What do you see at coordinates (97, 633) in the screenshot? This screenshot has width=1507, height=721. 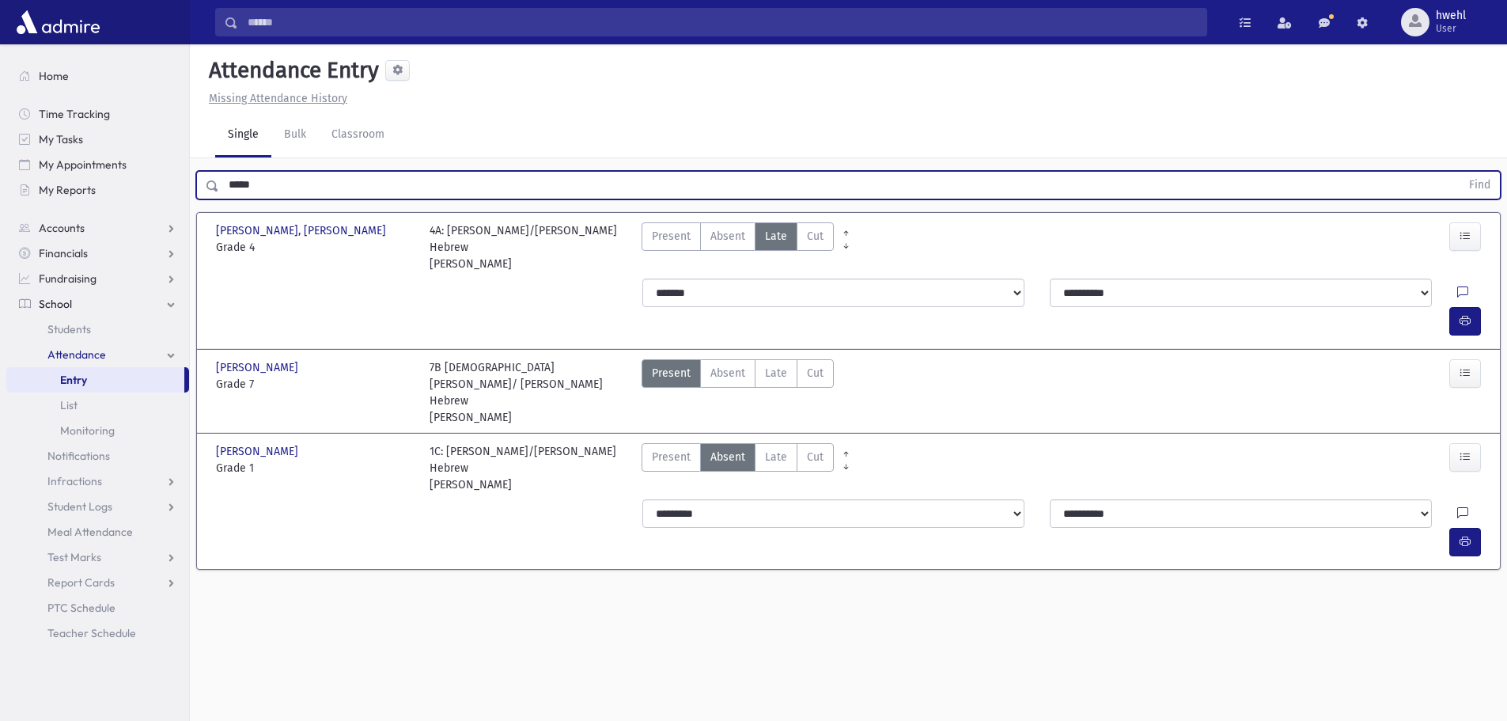 I see `a: Teacher Schedule` at bounding box center [97, 633].